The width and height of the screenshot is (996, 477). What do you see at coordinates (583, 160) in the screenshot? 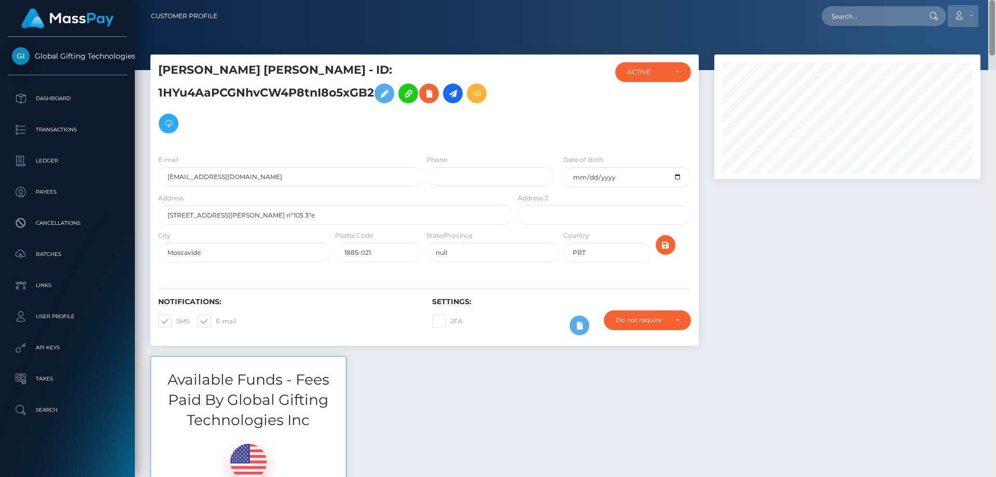
I see `label: Date of Birth` at bounding box center [583, 160].